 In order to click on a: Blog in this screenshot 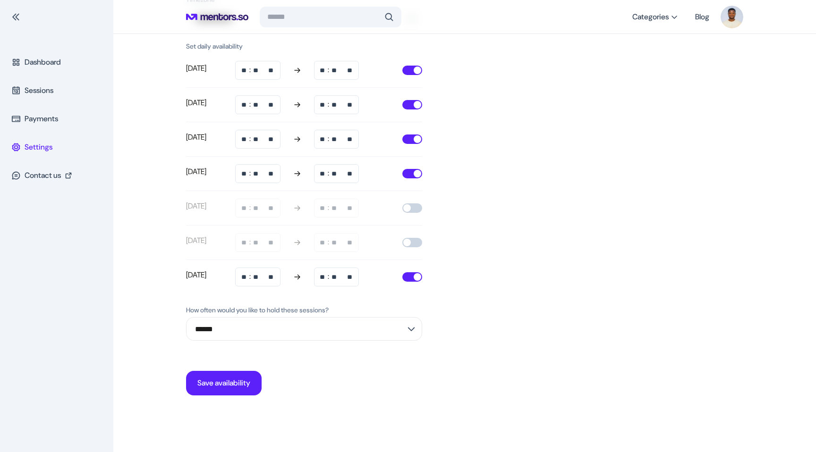, I will do `click(702, 17)`.